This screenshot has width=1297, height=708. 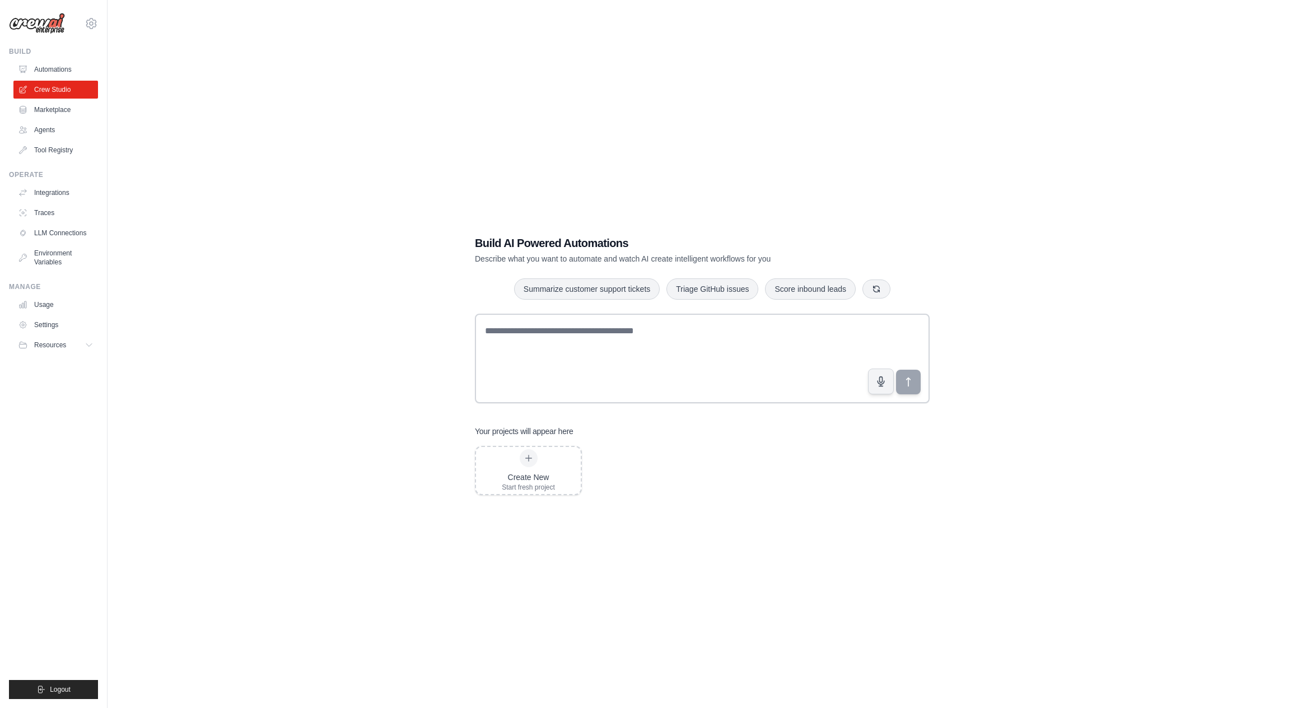 I want to click on div: Create New, so click(x=528, y=477).